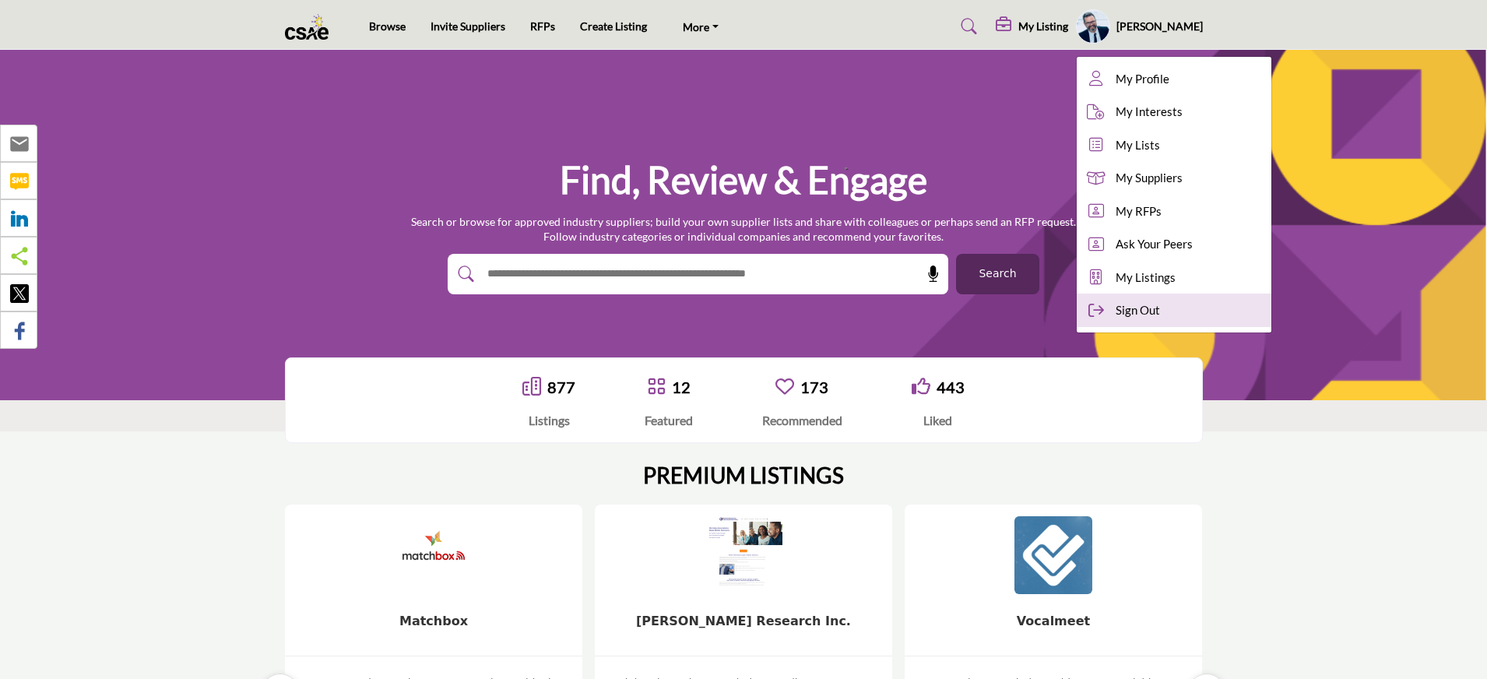 The width and height of the screenshot is (1487, 679). What do you see at coordinates (1093, 26) in the screenshot?
I see `button: Show hide supplier dropdown` at bounding box center [1093, 26].